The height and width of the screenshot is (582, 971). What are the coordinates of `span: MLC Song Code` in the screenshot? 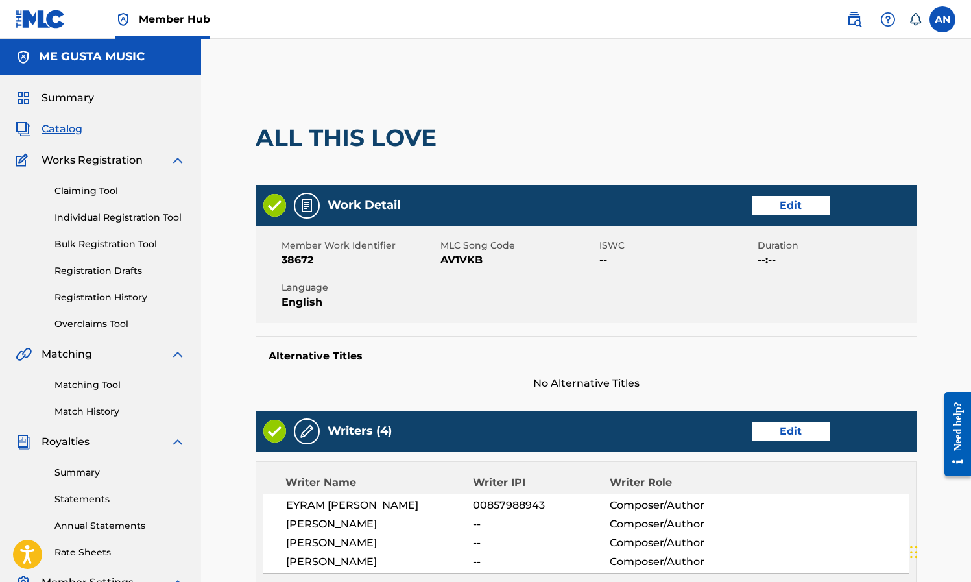 It's located at (518, 245).